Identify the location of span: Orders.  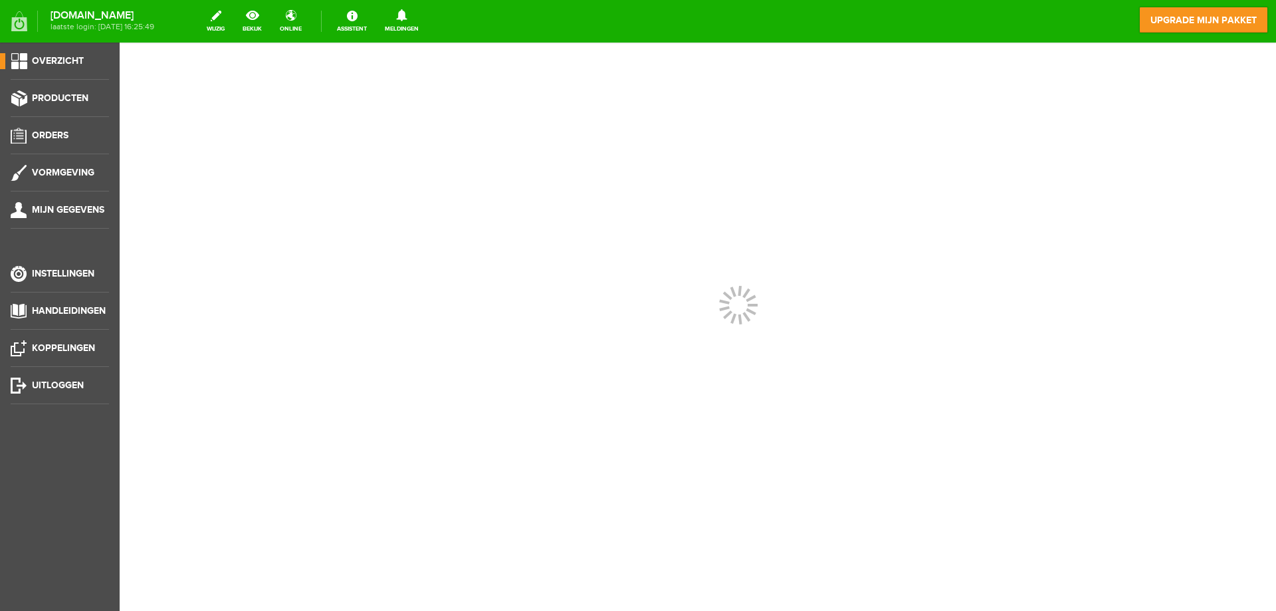
(50, 135).